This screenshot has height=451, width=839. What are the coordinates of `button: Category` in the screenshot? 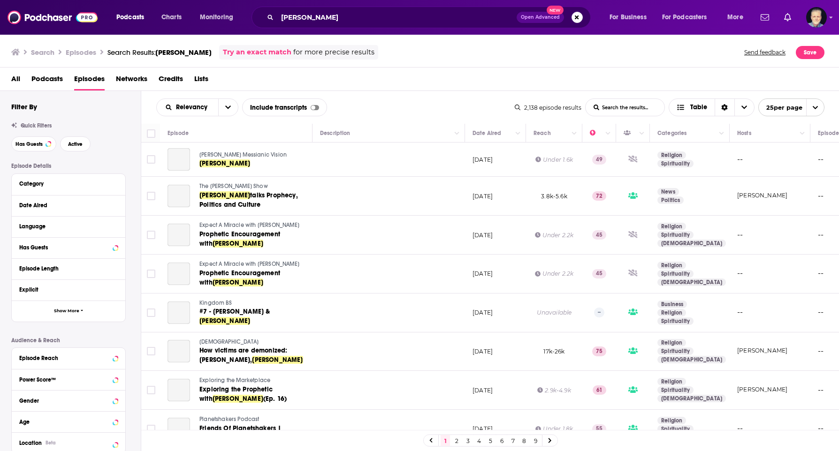 It's located at (68, 183).